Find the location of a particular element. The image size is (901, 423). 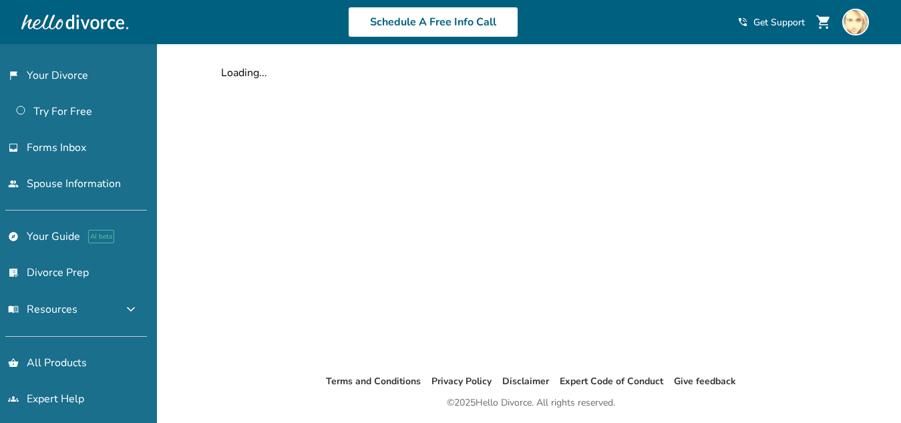

a: Privacy Policy is located at coordinates (462, 381).